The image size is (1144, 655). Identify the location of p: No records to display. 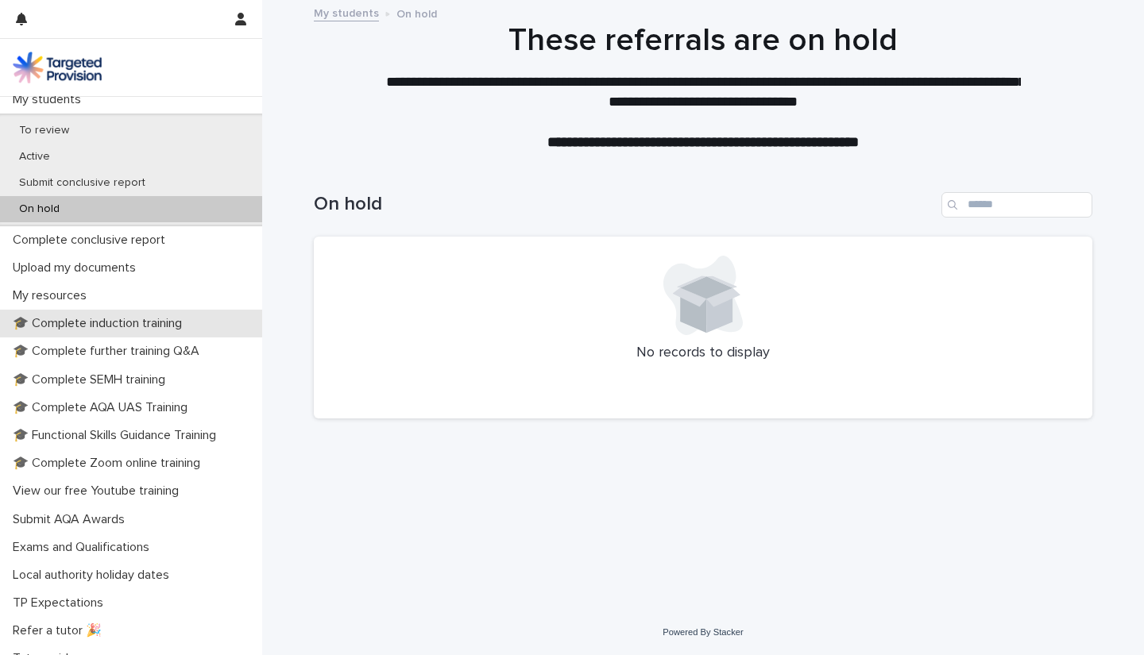
(703, 354).